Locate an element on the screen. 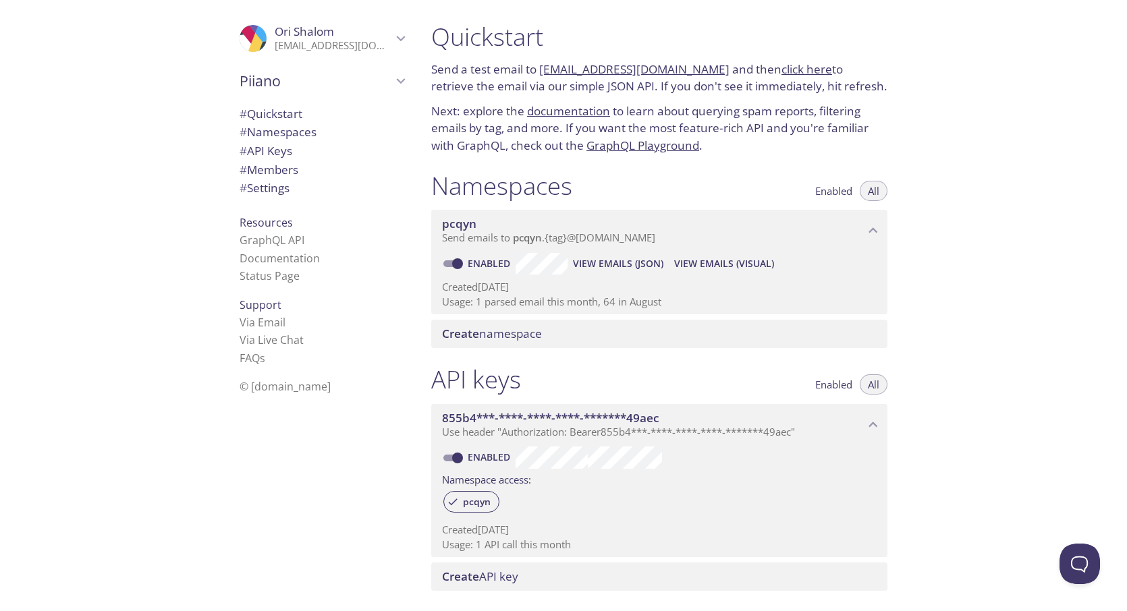 This screenshot has height=611, width=1127. span: Settings is located at coordinates (265, 188).